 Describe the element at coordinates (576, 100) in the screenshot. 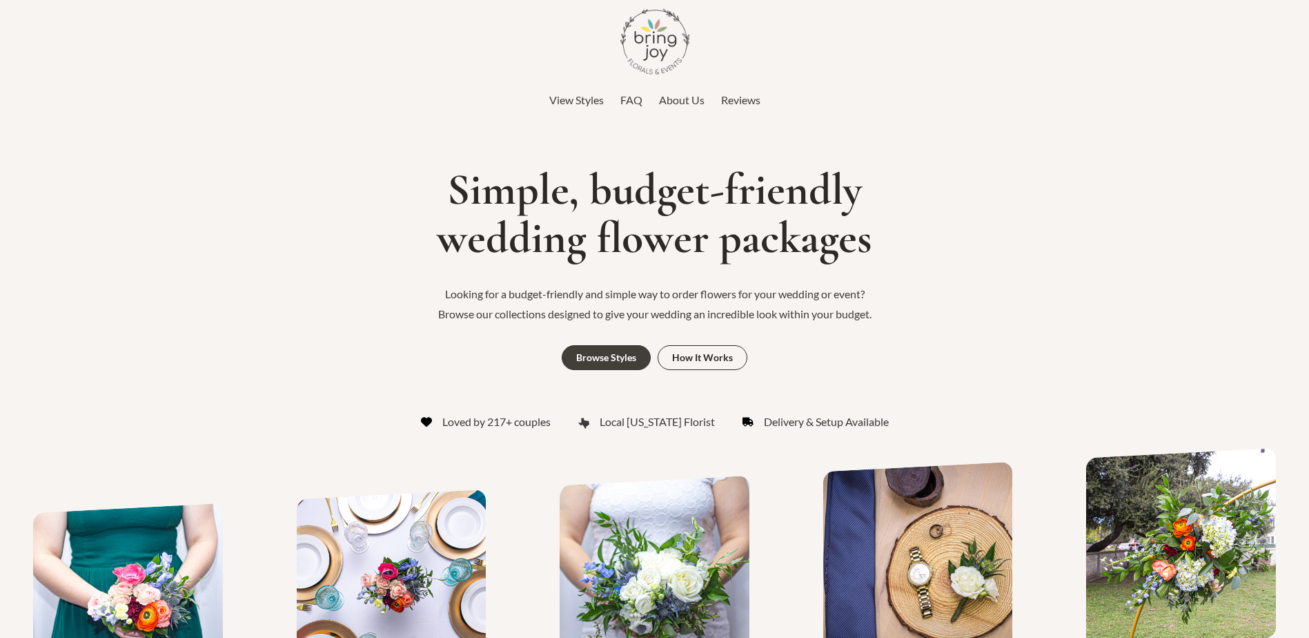

I see `a: View Styles` at that location.